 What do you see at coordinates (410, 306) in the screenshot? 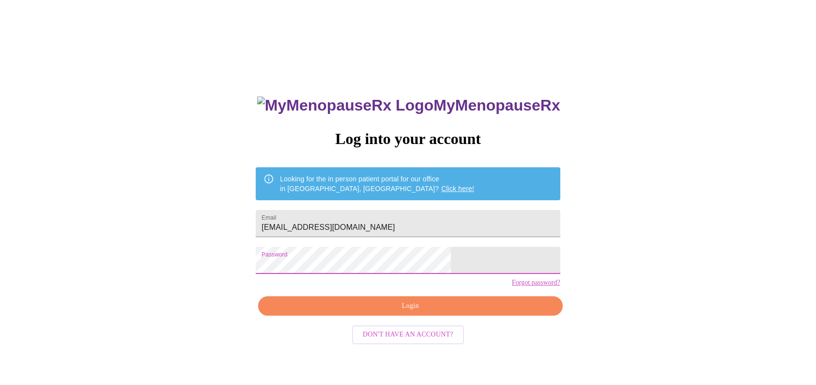
I see `button: Login` at bounding box center [410, 306].